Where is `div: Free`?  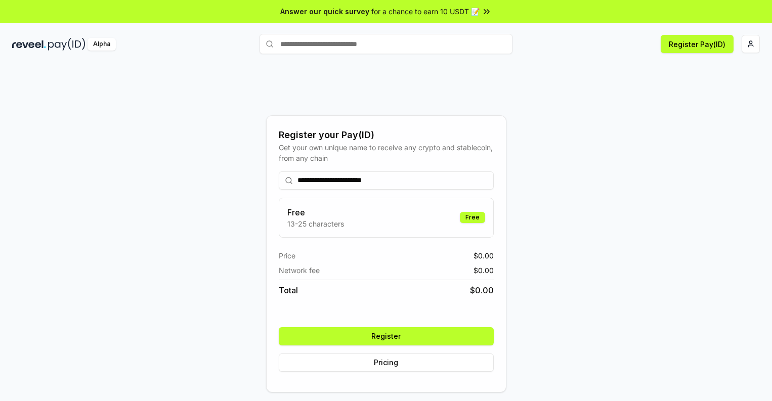
div: Free is located at coordinates (473, 218).